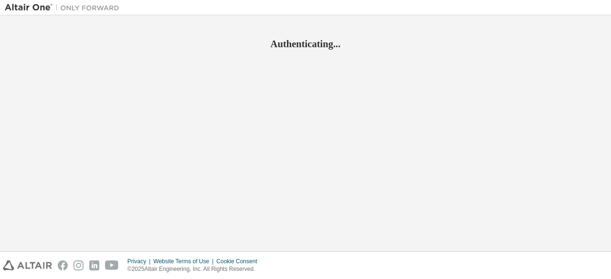  I want to click on img: linkedin.svg, so click(94, 265).